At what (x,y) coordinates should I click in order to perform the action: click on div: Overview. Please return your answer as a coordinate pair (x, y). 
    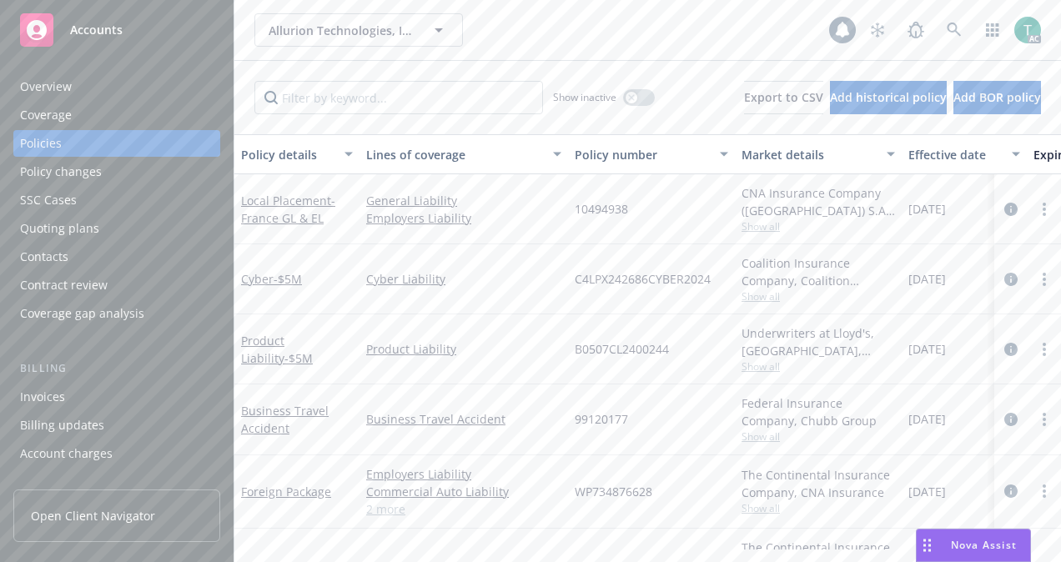
    Looking at the image, I should click on (46, 87).